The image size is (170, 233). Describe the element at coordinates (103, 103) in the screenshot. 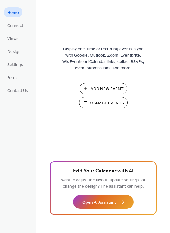

I see `button: Manage Events` at that location.